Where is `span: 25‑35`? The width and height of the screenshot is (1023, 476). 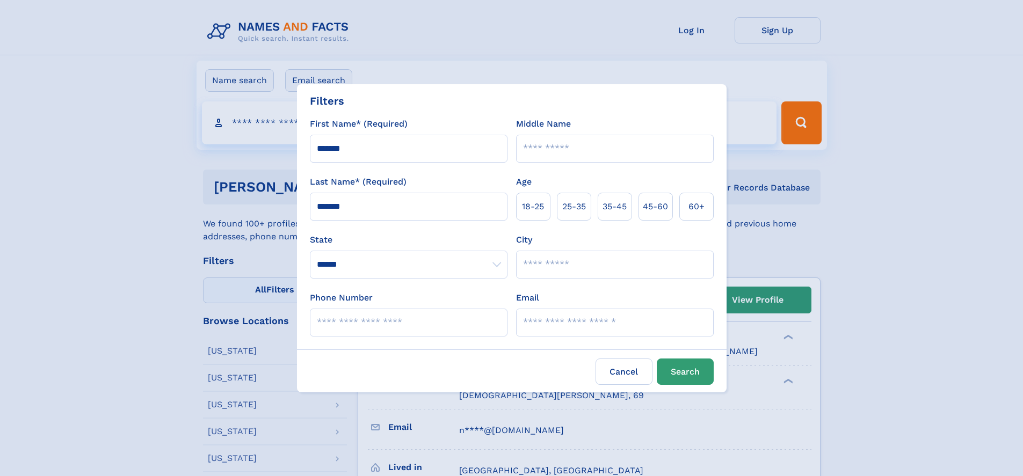 span: 25‑35 is located at coordinates (574, 207).